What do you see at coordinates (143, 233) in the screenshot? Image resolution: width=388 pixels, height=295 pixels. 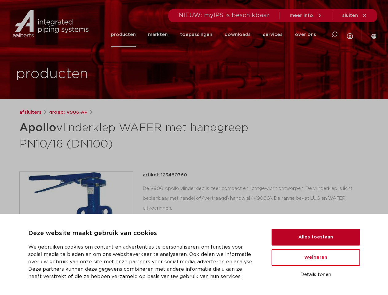 I see `p: Deze website maakt gebruik van cookies` at bounding box center [143, 233].